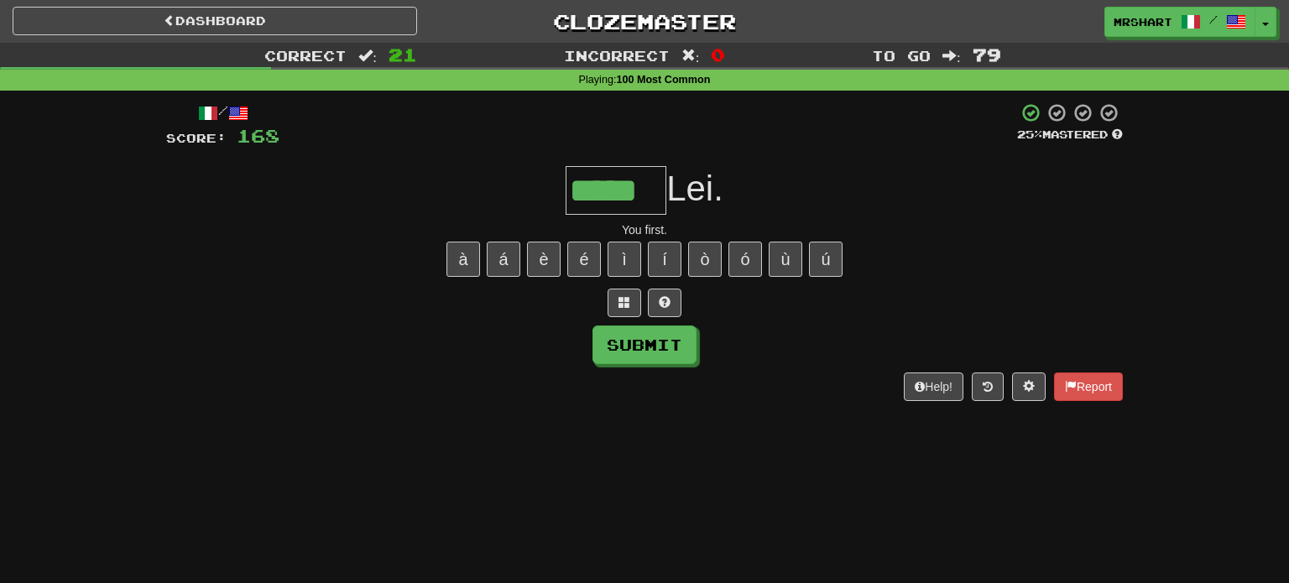 The width and height of the screenshot is (1289, 583). What do you see at coordinates (1070, 135) in the screenshot?
I see `div: Mastered` at bounding box center [1070, 135].